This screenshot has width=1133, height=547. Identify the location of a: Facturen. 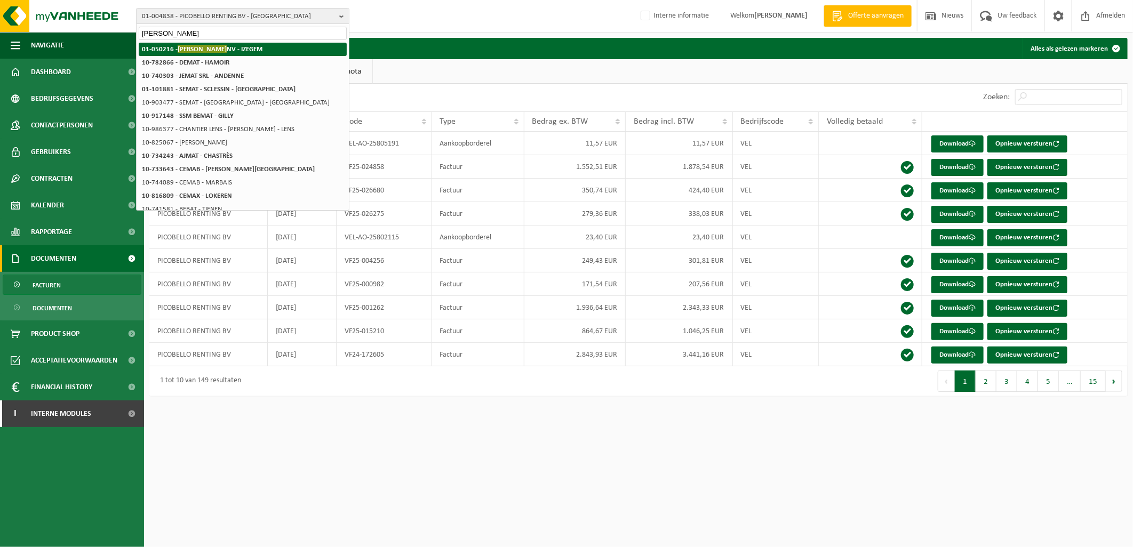
(72, 285).